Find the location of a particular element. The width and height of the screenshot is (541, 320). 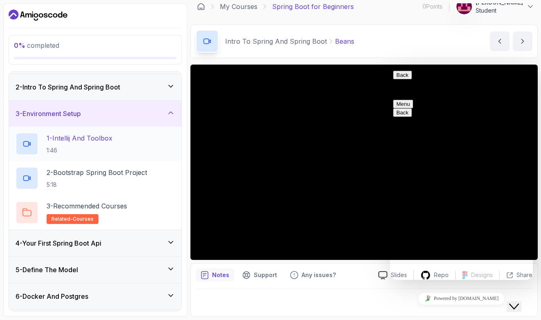

p: 0 Points is located at coordinates (432, 7).